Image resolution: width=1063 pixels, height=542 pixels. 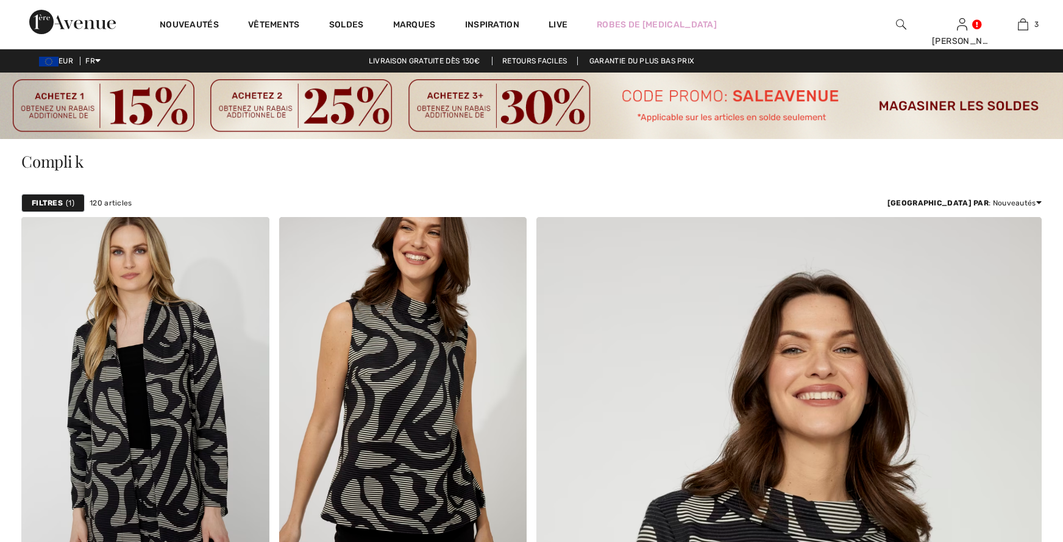 I want to click on a: Soldes, so click(x=346, y=26).